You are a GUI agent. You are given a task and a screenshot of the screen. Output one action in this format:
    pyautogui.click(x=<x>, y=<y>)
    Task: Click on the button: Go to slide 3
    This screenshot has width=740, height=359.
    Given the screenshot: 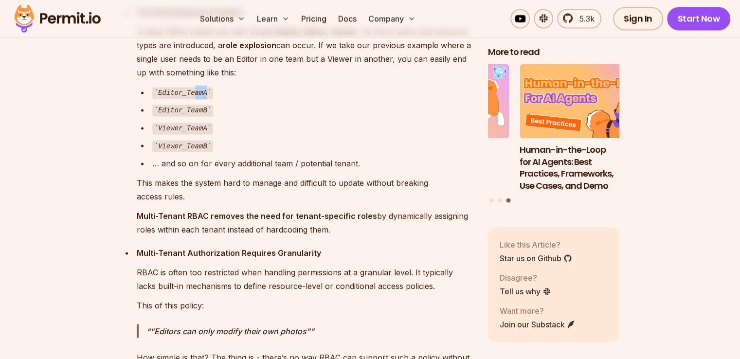 What is the action you would take?
    pyautogui.click(x=509, y=201)
    